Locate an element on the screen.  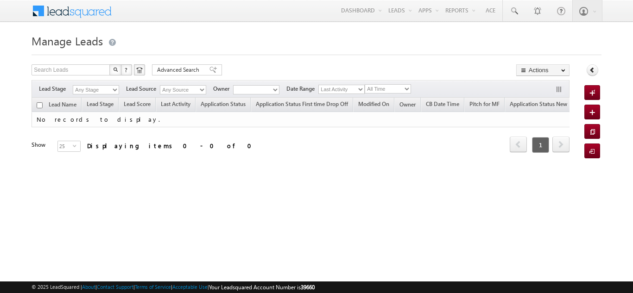
img: Search is located at coordinates (115, 69).